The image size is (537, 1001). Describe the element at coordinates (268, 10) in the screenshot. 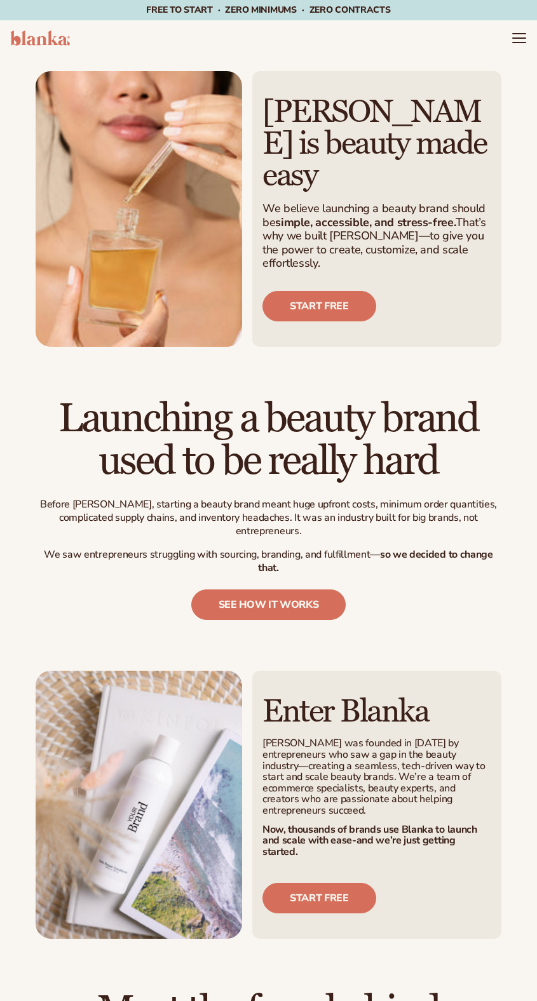

I see `span: Free to start · ZERO minimums · ZERO contracts` at that location.